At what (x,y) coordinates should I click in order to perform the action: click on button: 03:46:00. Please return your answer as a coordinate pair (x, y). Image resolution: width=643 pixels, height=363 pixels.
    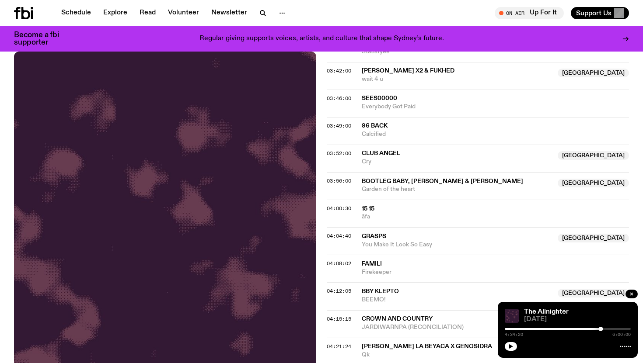
    Looking at the image, I should click on (339, 98).